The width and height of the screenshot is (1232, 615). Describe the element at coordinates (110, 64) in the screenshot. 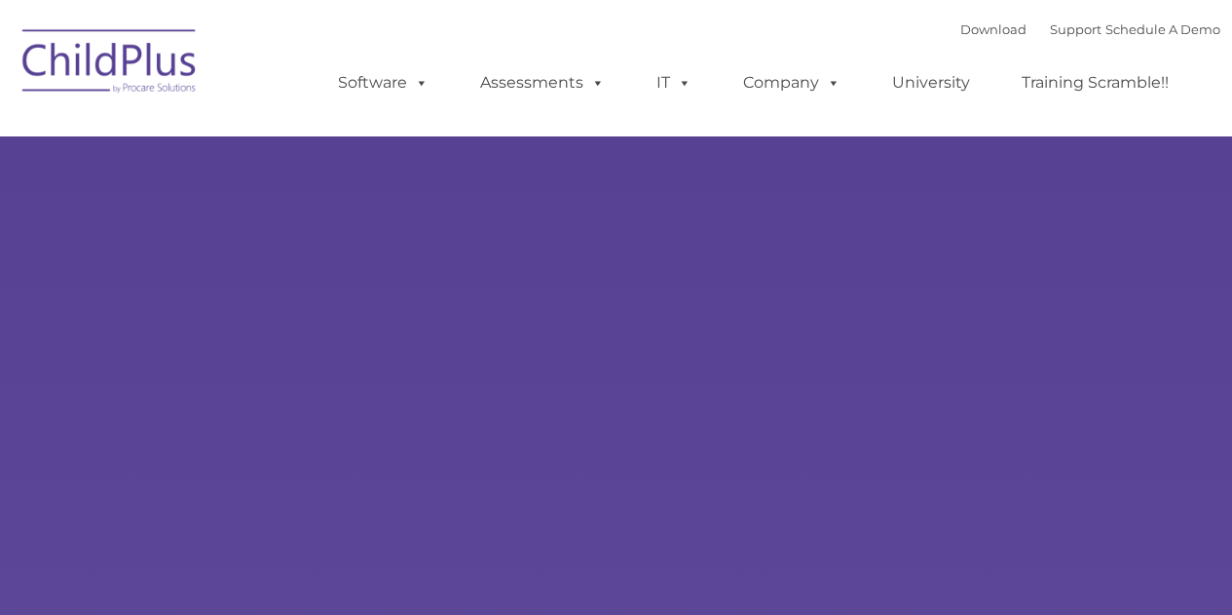

I see `img: ChildPlus by Procare Solutions` at that location.